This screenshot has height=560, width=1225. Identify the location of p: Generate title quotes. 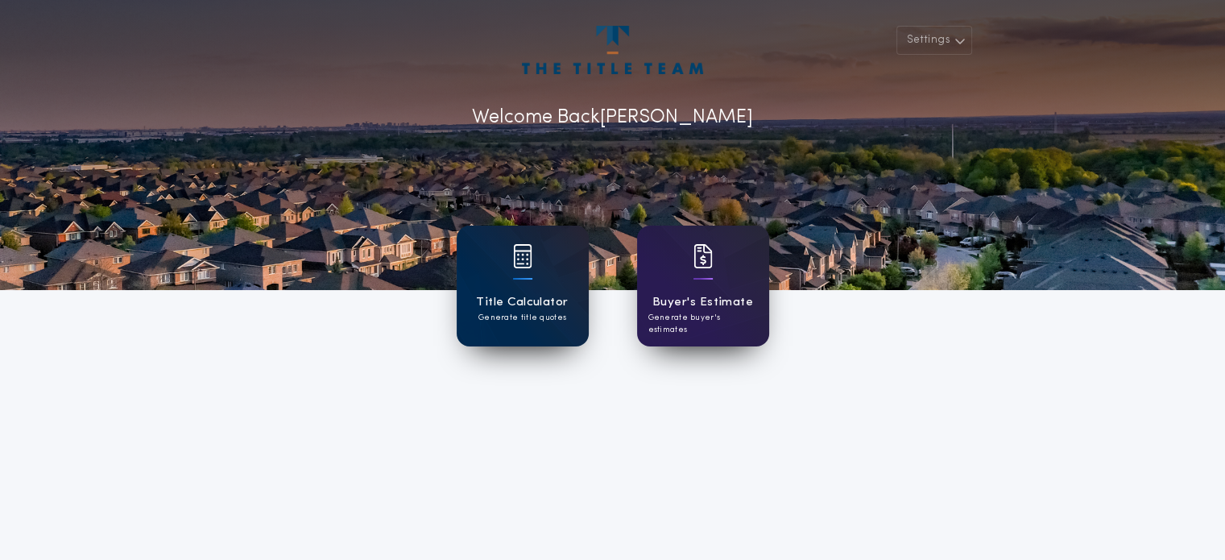
(522, 317).